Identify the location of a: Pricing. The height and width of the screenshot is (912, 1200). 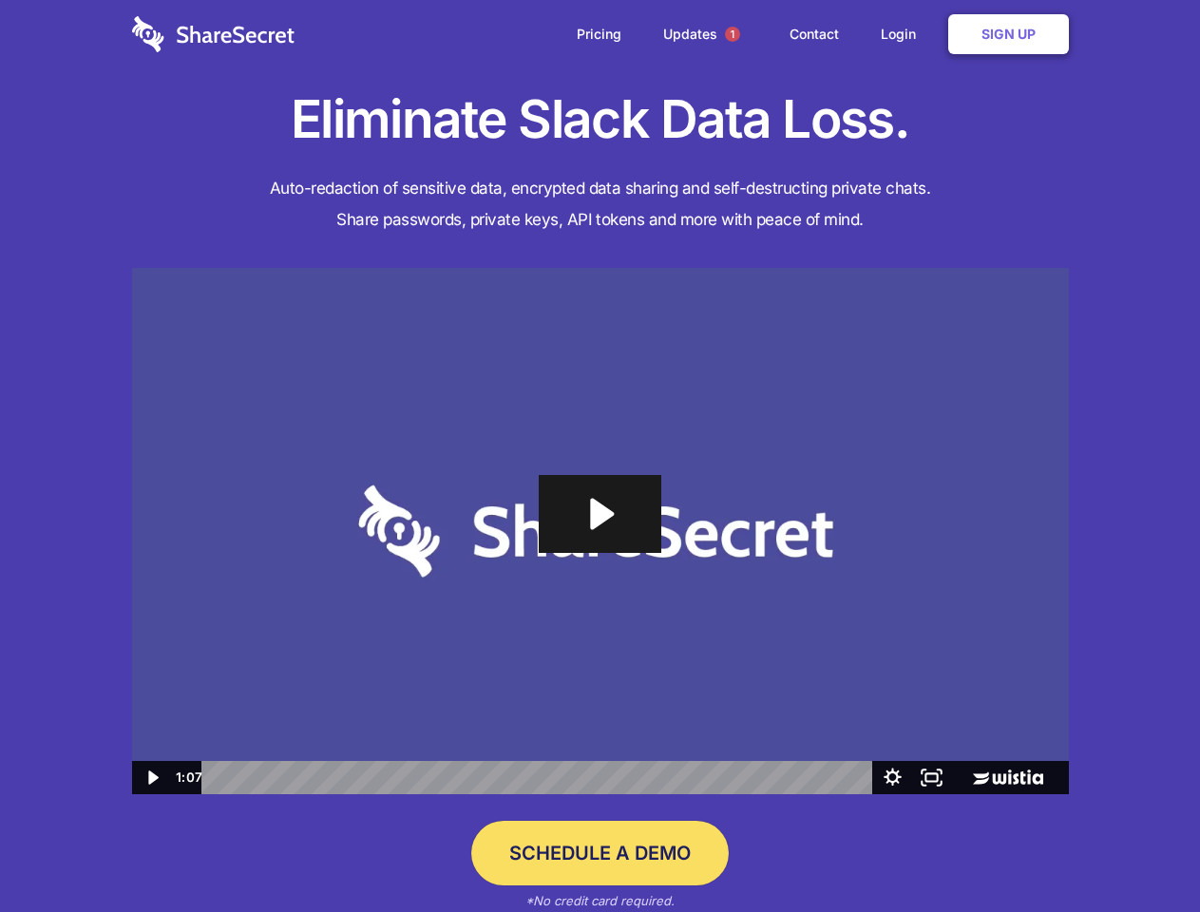
(599, 34).